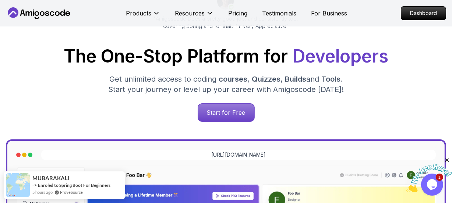 Image resolution: width=452 pixels, height=203 pixels. I want to click on p: Get unlimited access to coding , , and . Start your journey or level up your career with Amigosco..., so click(226, 84).